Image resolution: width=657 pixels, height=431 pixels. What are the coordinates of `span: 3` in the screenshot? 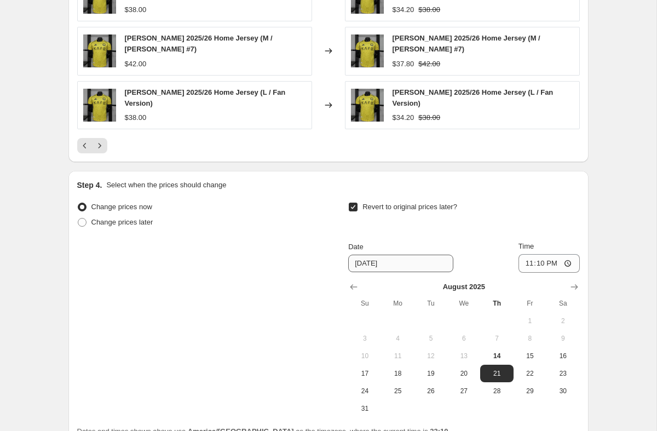 It's located at (364, 338).